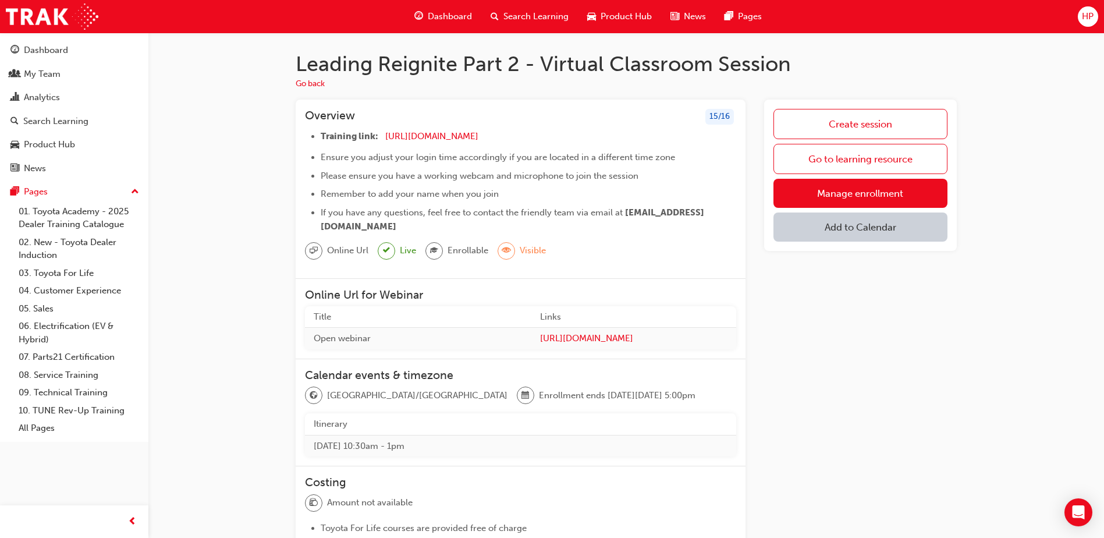  Describe the element at coordinates (860, 193) in the screenshot. I see `a: Manage enrollment` at that location.